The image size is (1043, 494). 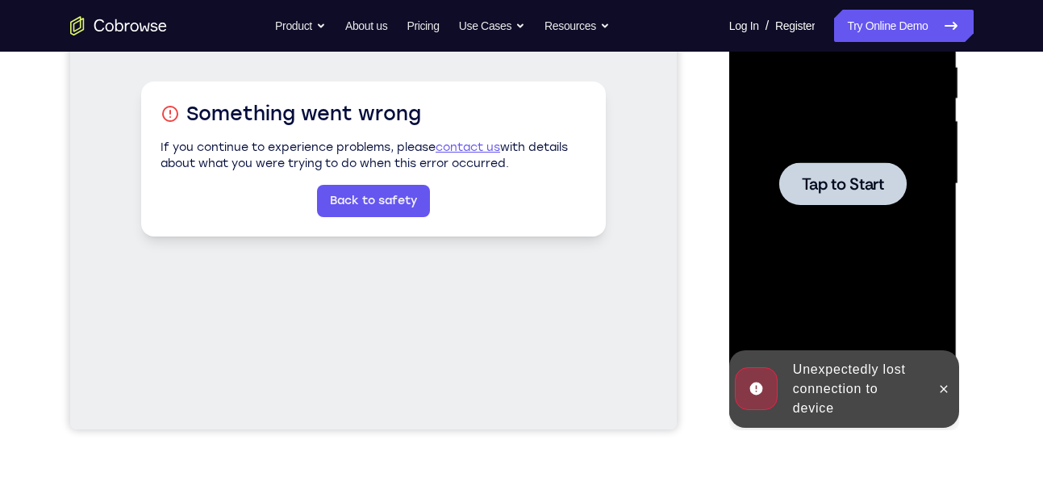 I want to click on button: Use Cases, so click(x=492, y=26).